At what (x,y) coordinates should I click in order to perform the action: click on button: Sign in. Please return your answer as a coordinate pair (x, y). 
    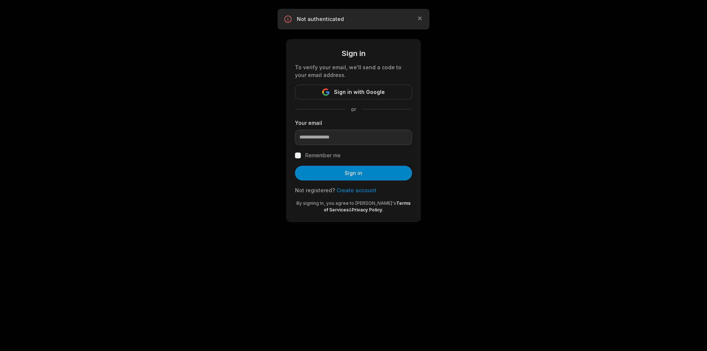
    Looking at the image, I should click on (354, 173).